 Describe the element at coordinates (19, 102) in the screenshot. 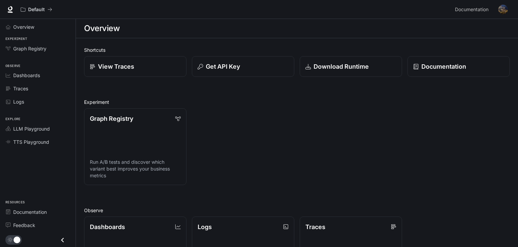

I see `span: Logs` at that location.